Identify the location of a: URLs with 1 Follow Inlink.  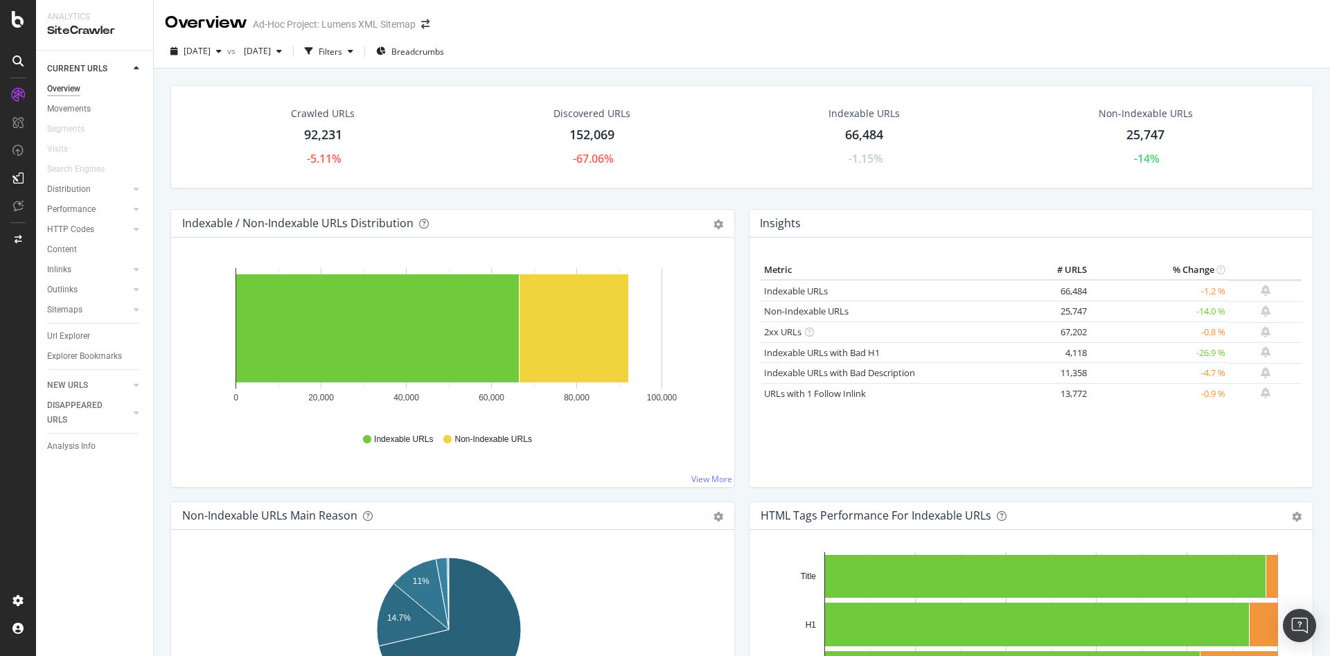
(815, 394).